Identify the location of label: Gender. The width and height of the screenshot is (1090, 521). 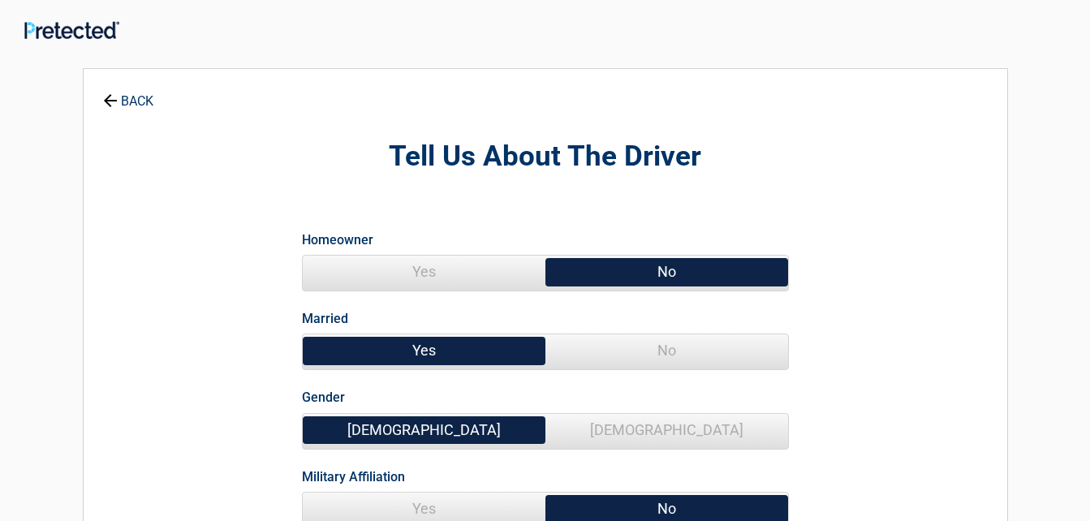
(323, 397).